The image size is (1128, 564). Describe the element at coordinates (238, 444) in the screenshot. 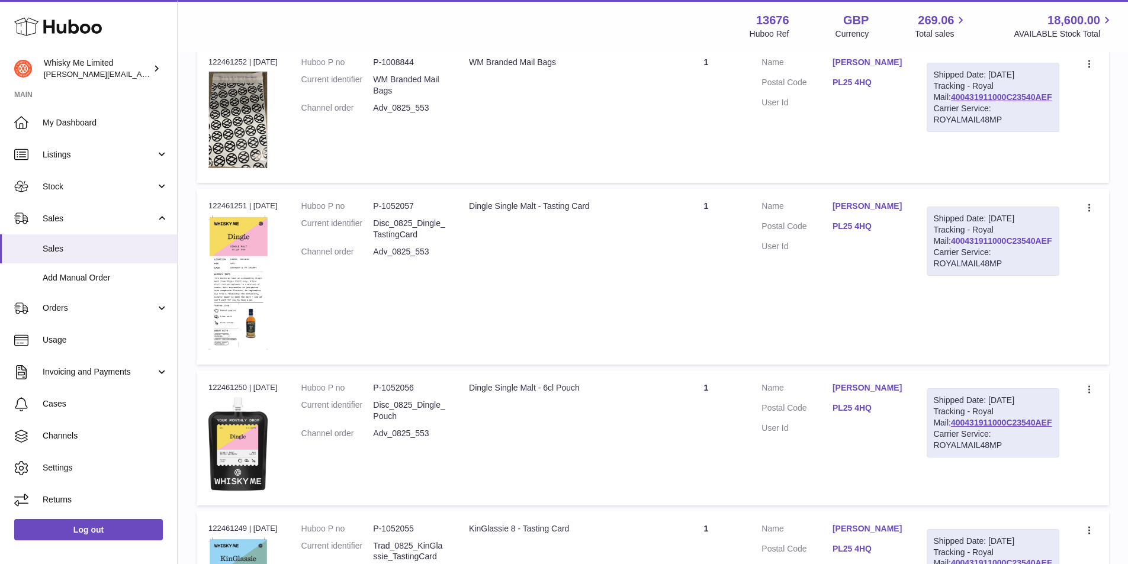

I see `img: 1752740674.jpg` at that location.